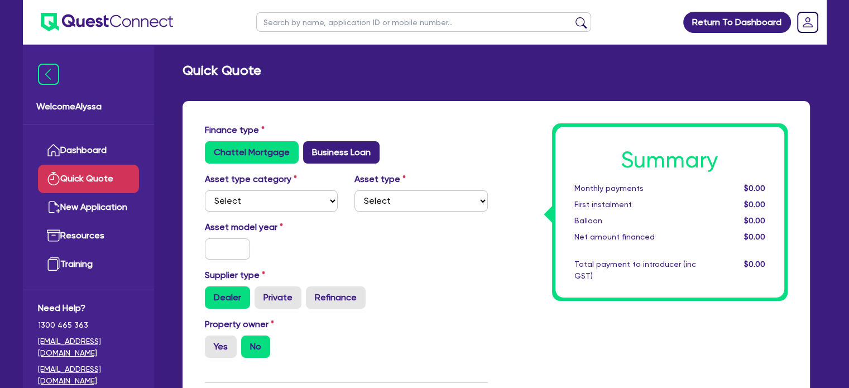  I want to click on img: resources, so click(54, 235).